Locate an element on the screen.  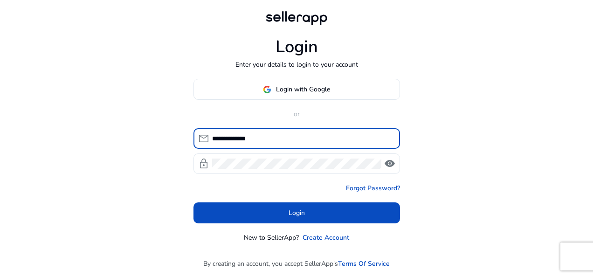
button: Login is located at coordinates (296, 212).